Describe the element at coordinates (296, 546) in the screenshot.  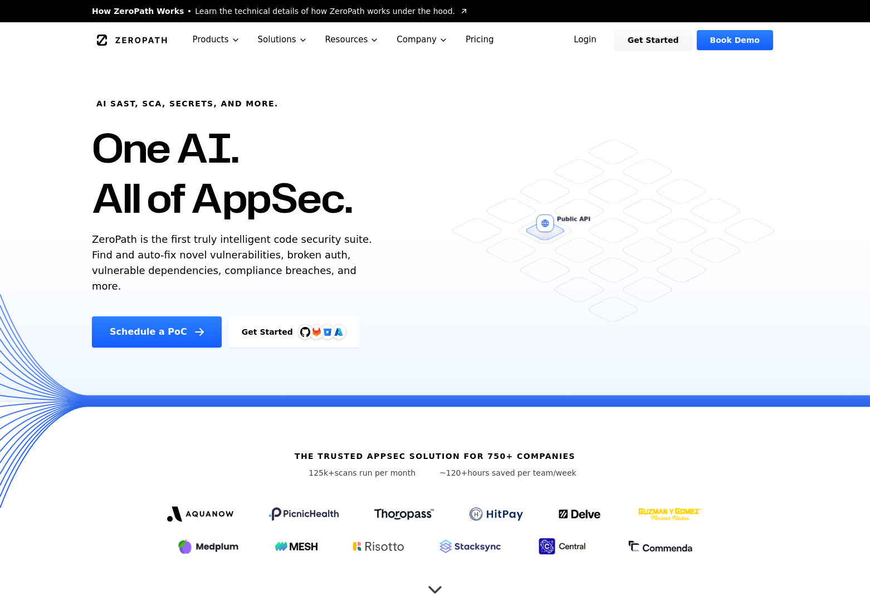
I see `img: Mesh` at that location.